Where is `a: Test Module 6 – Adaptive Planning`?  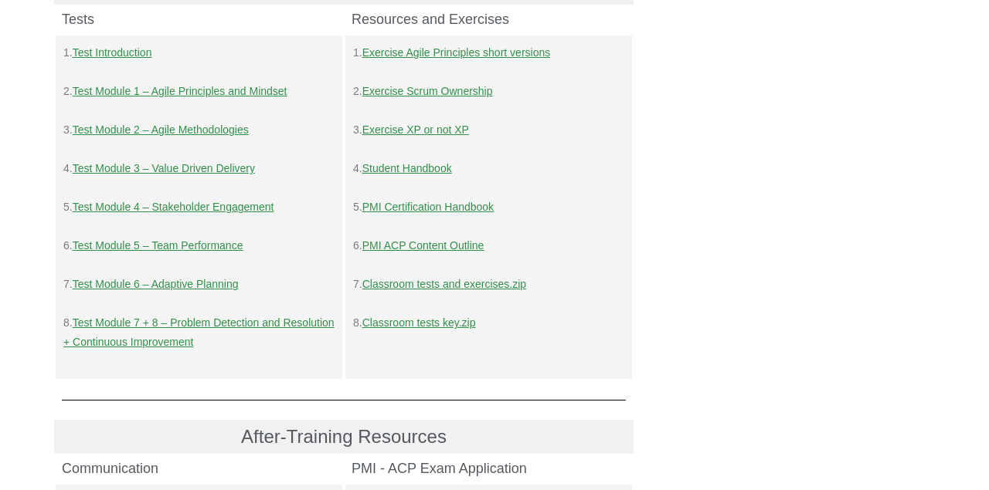 a: Test Module 6 – Adaptive Planning is located at coordinates (155, 284).